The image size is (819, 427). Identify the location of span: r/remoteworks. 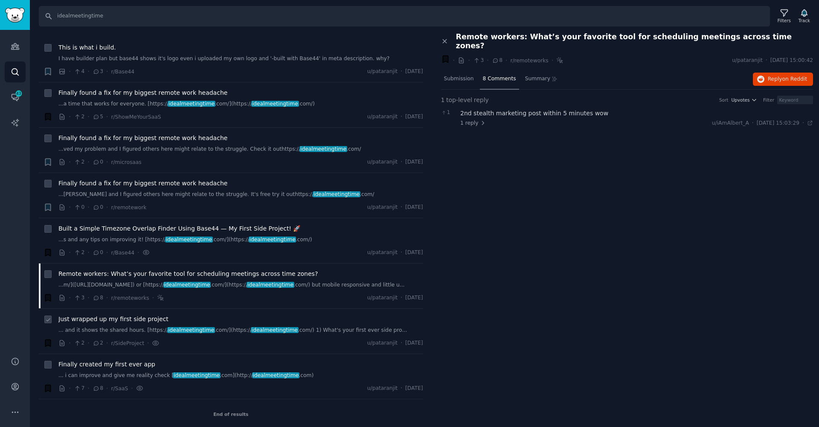
(130, 298).